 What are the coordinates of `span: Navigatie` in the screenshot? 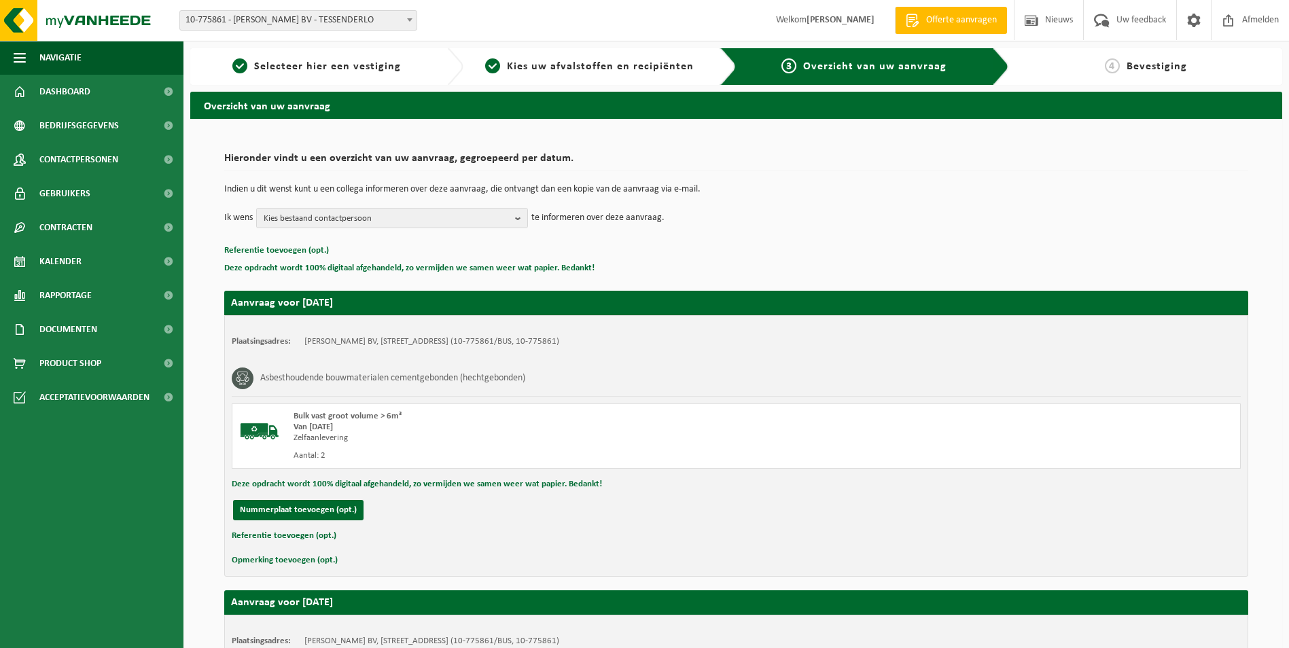 It's located at (60, 58).